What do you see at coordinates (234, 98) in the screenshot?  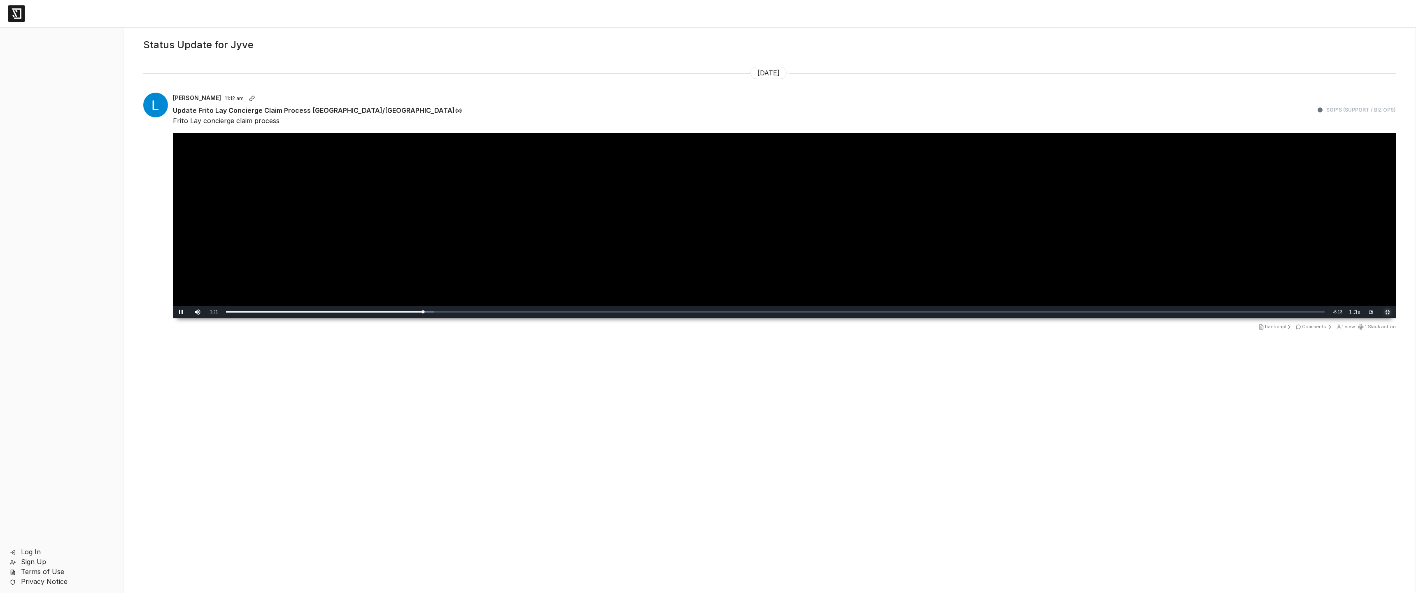 I see `span: 11:12 am` at bounding box center [234, 98].